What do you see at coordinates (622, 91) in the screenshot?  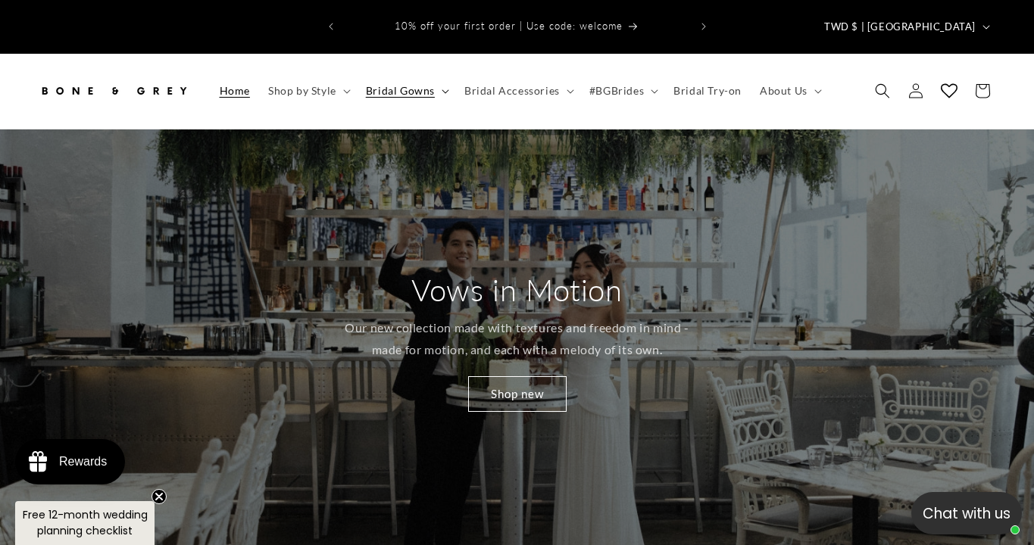 I see `summary: #BGBrides` at bounding box center [622, 91].